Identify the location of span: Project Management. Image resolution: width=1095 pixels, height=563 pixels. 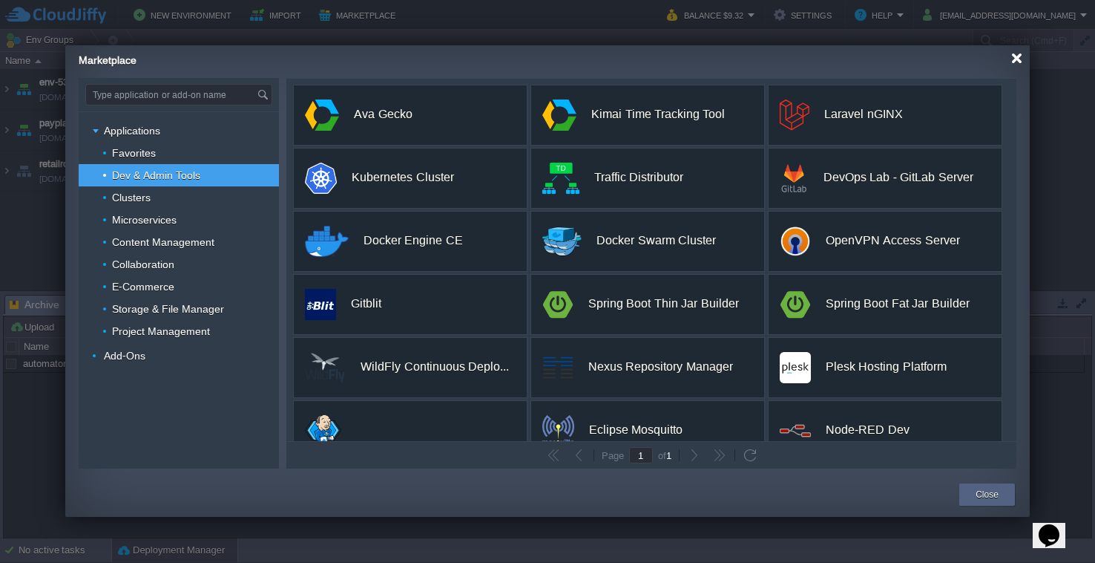
(161, 331).